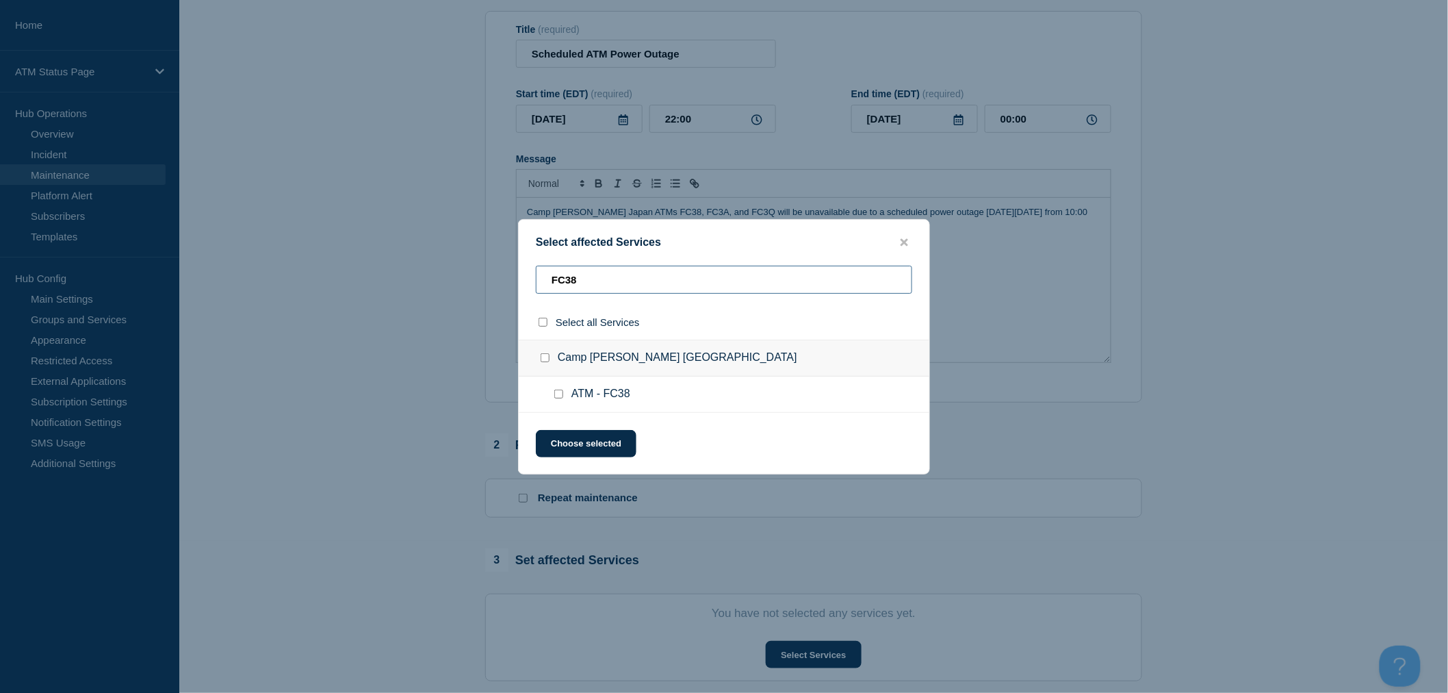 This screenshot has height=693, width=1448. What do you see at coordinates (724, 242) in the screenshot?
I see `div: Select affected Services` at bounding box center [724, 242].